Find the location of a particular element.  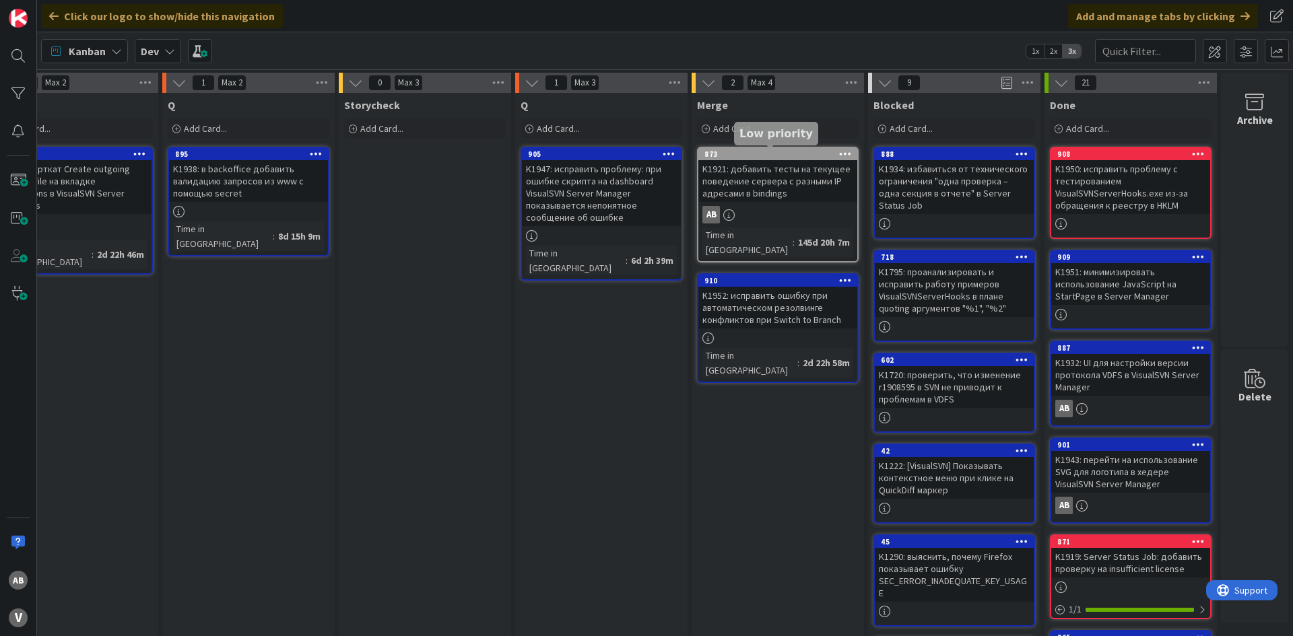

div: K1921: добавить тесты на текущее поведение сервера с разными IP адресами в bindings is located at coordinates (778, 181).